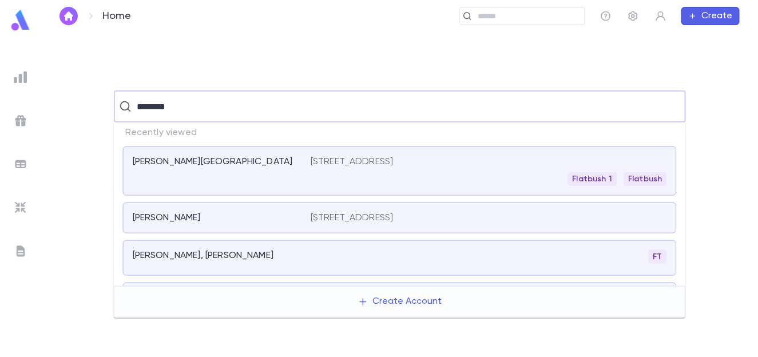  Describe the element at coordinates (21, 121) in the screenshot. I see `img: campaigns_grey.99e729a5f7ee94e3726e6486bddda8f1.svg` at that location.